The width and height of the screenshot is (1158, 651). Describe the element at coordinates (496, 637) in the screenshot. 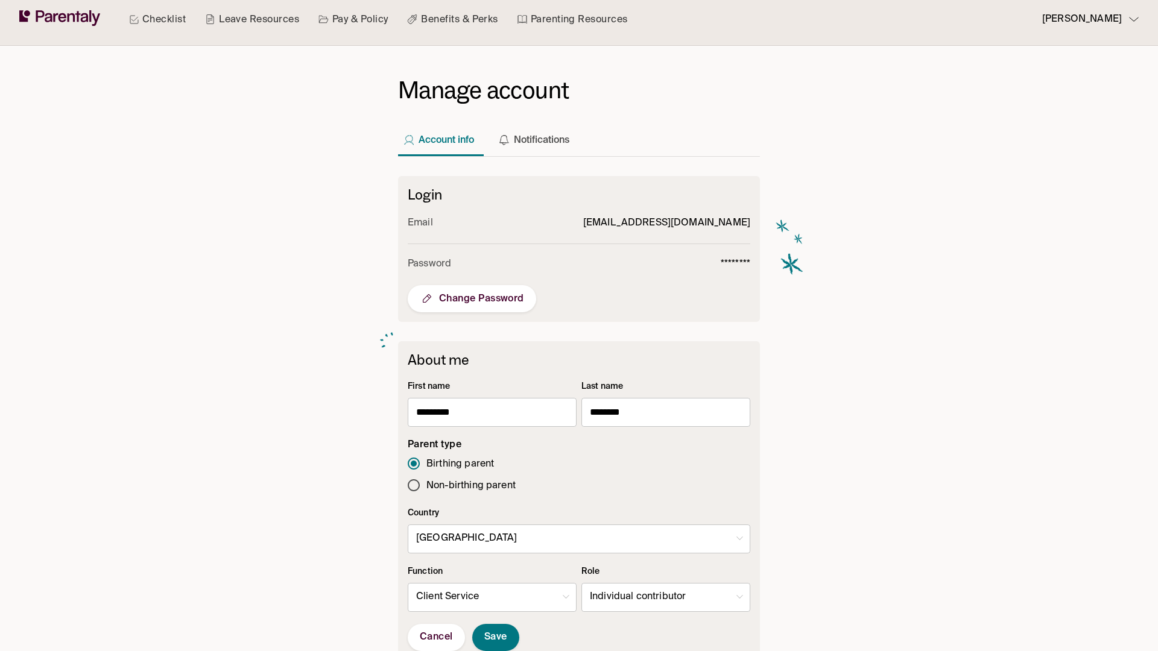

I see `button: Save` at that location.